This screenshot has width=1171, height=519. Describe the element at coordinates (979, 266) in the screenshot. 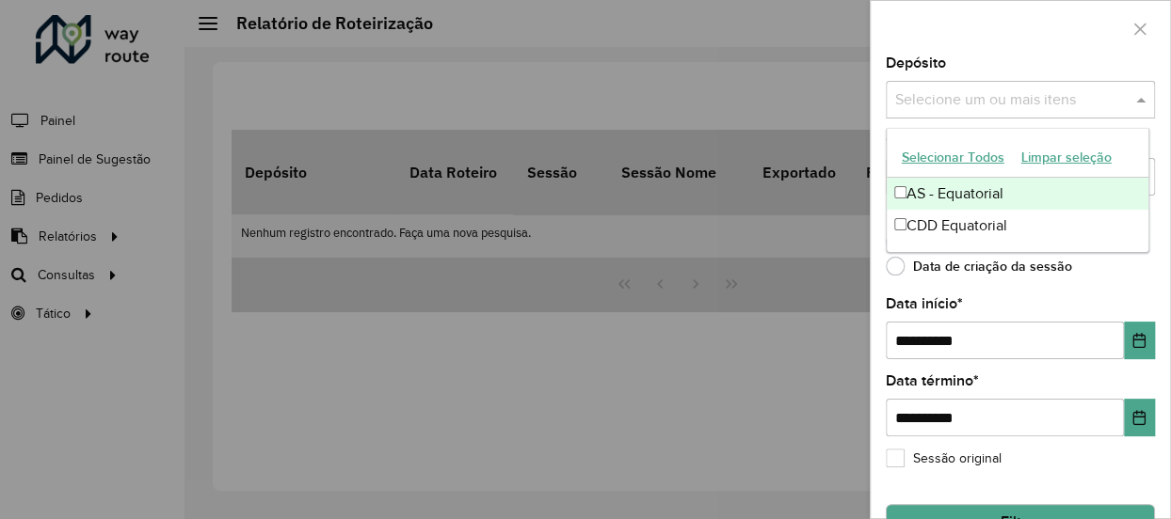

I see `label: Data de criação da sessão` at that location.